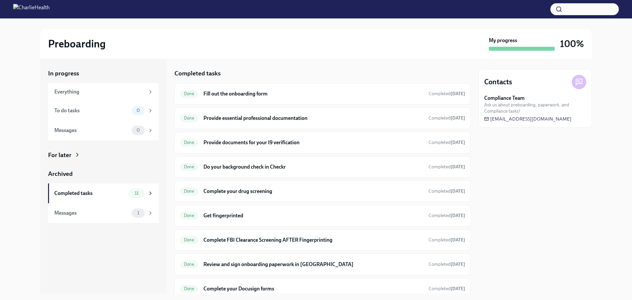 The image size is (632, 300). Describe the element at coordinates (447, 142) in the screenshot. I see `span: October 7th, 2025 11:15` at that location.